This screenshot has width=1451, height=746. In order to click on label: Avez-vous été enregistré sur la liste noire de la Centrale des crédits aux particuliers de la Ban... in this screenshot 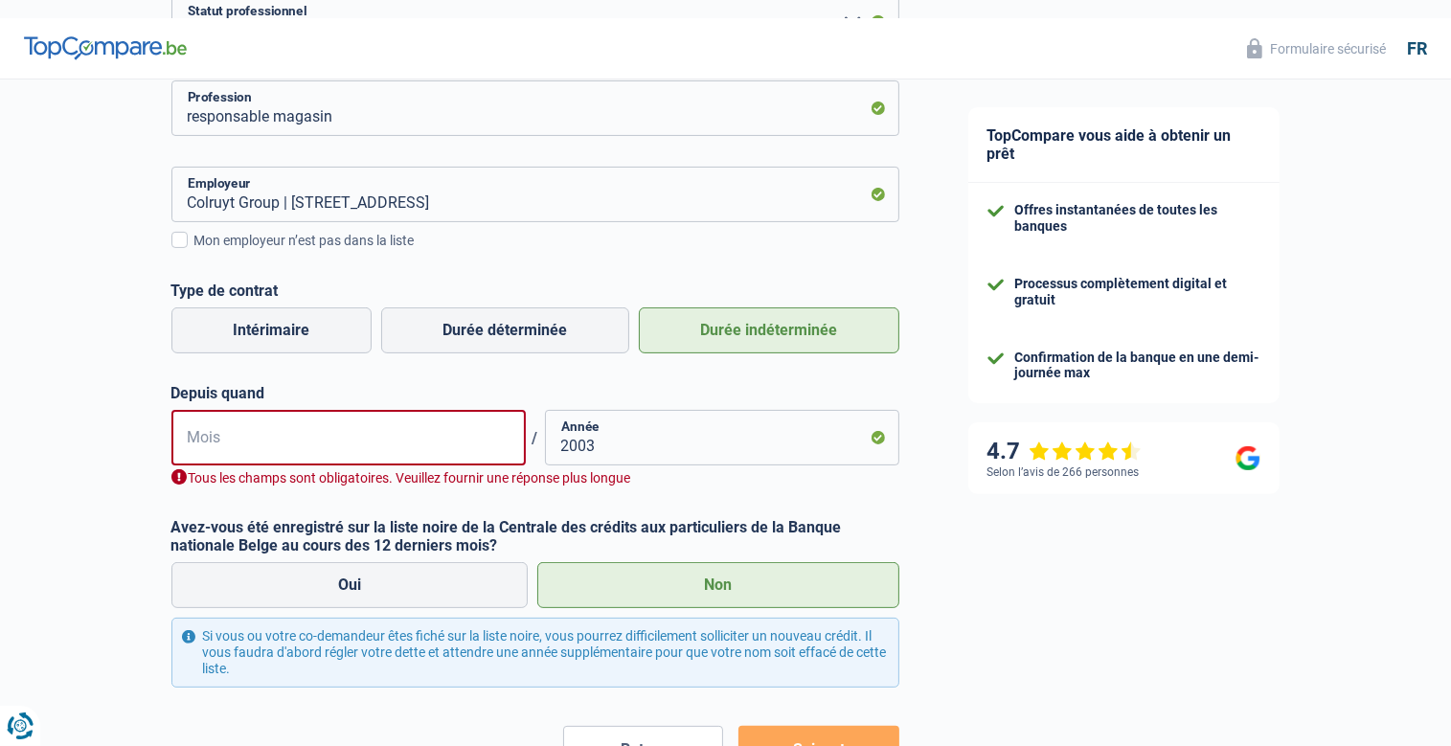, I will do `click(535, 536)`.